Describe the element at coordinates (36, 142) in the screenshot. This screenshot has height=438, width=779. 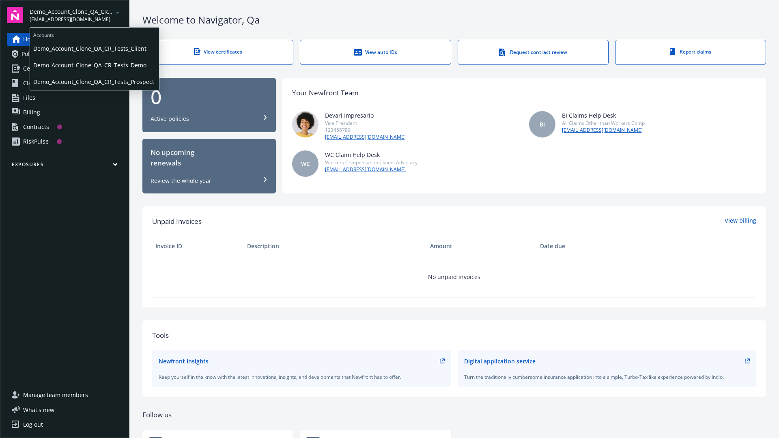
I see `div: RiskPulse` at that location.